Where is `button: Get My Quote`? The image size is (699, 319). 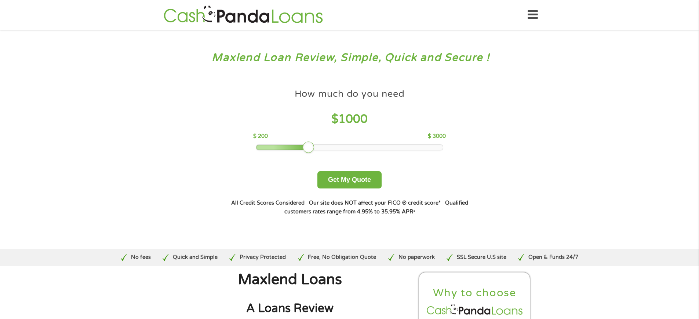 button: Get My Quote is located at coordinates (349, 180).